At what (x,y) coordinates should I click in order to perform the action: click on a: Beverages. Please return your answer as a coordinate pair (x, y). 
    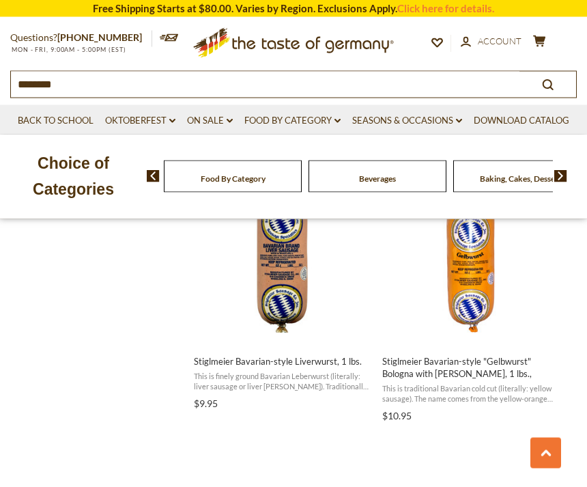
    Looking at the image, I should click on (377, 178).